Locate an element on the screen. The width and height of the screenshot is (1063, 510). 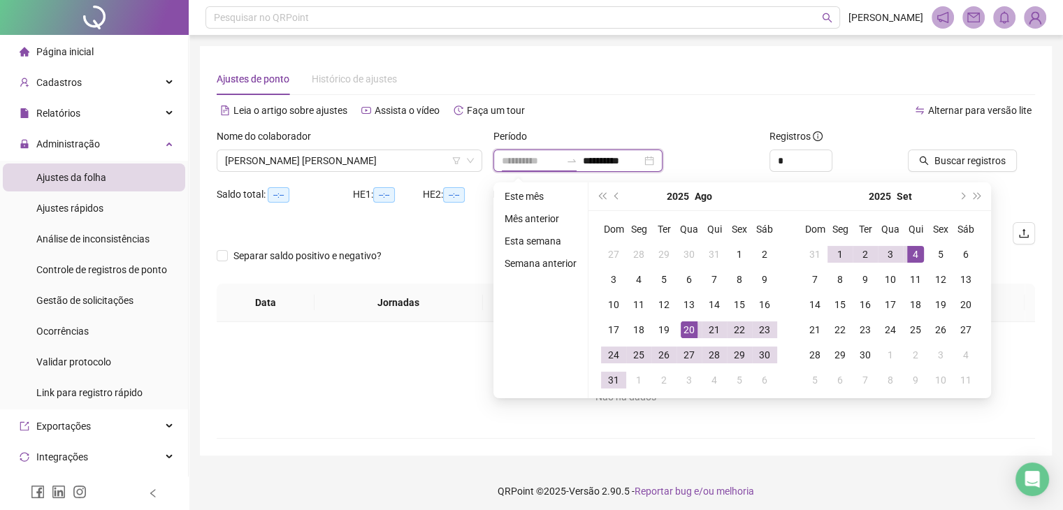
td: 2025-07-29 is located at coordinates (664, 254).